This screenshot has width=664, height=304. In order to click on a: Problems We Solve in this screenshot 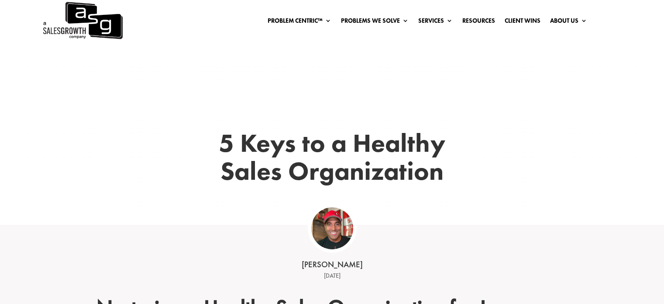, I will do `click(375, 22)`.